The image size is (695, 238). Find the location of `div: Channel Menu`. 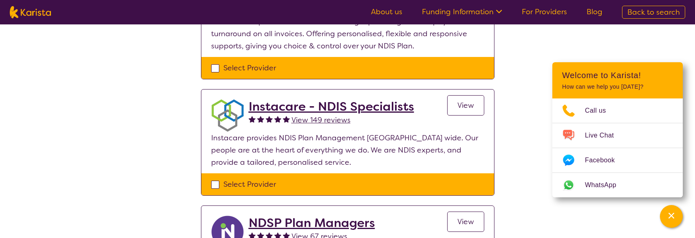

div: Channel Menu is located at coordinates (617, 130).